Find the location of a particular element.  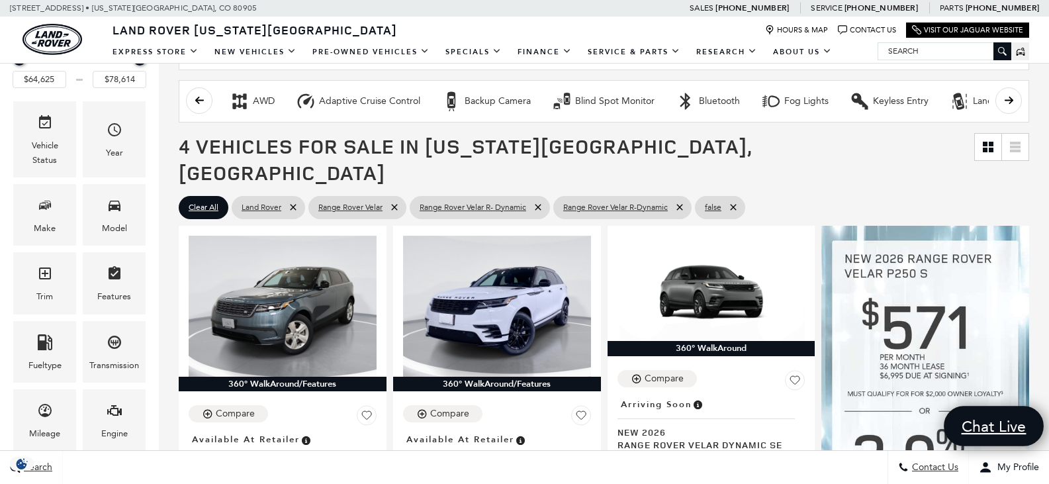

div: FueltypeFueltype is located at coordinates (44, 351).